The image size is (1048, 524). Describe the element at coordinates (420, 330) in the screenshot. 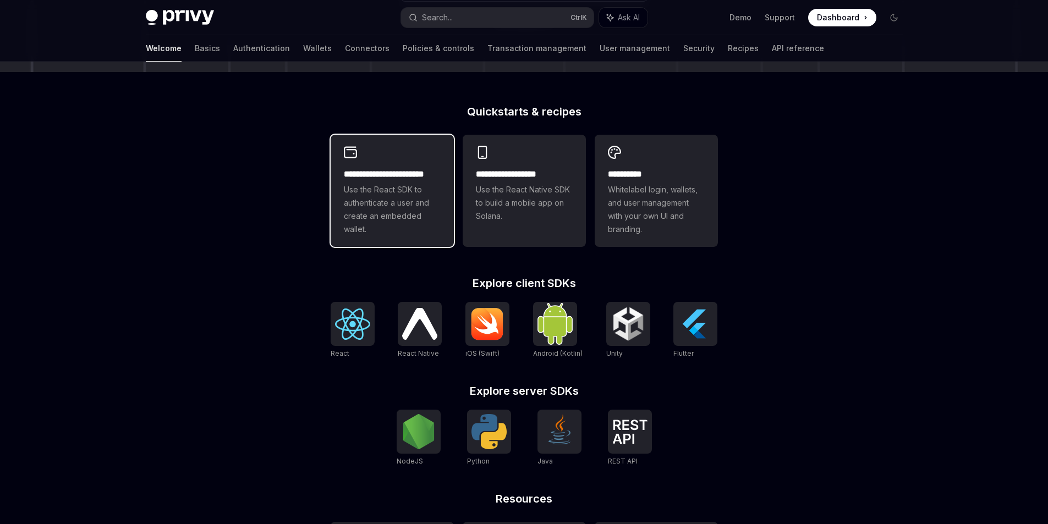

I see `a: React NativeReact Native` at that location.